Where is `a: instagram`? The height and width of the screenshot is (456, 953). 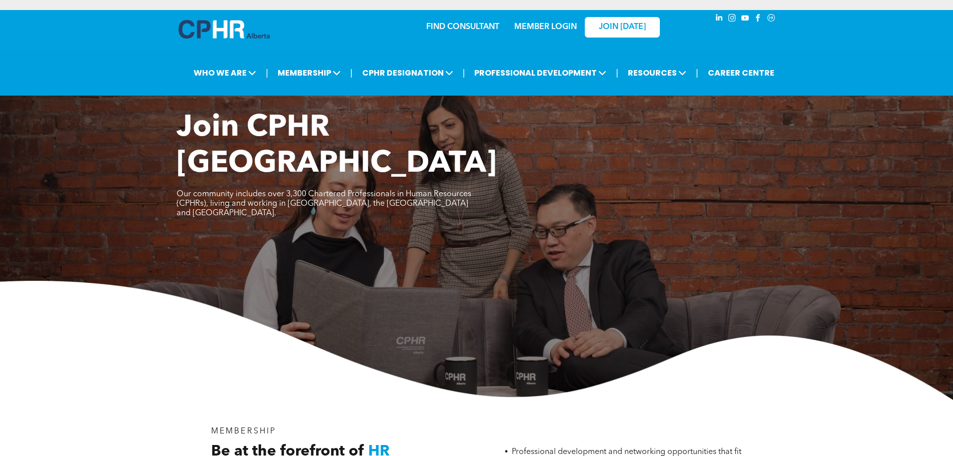
a: instagram is located at coordinates (732, 19).